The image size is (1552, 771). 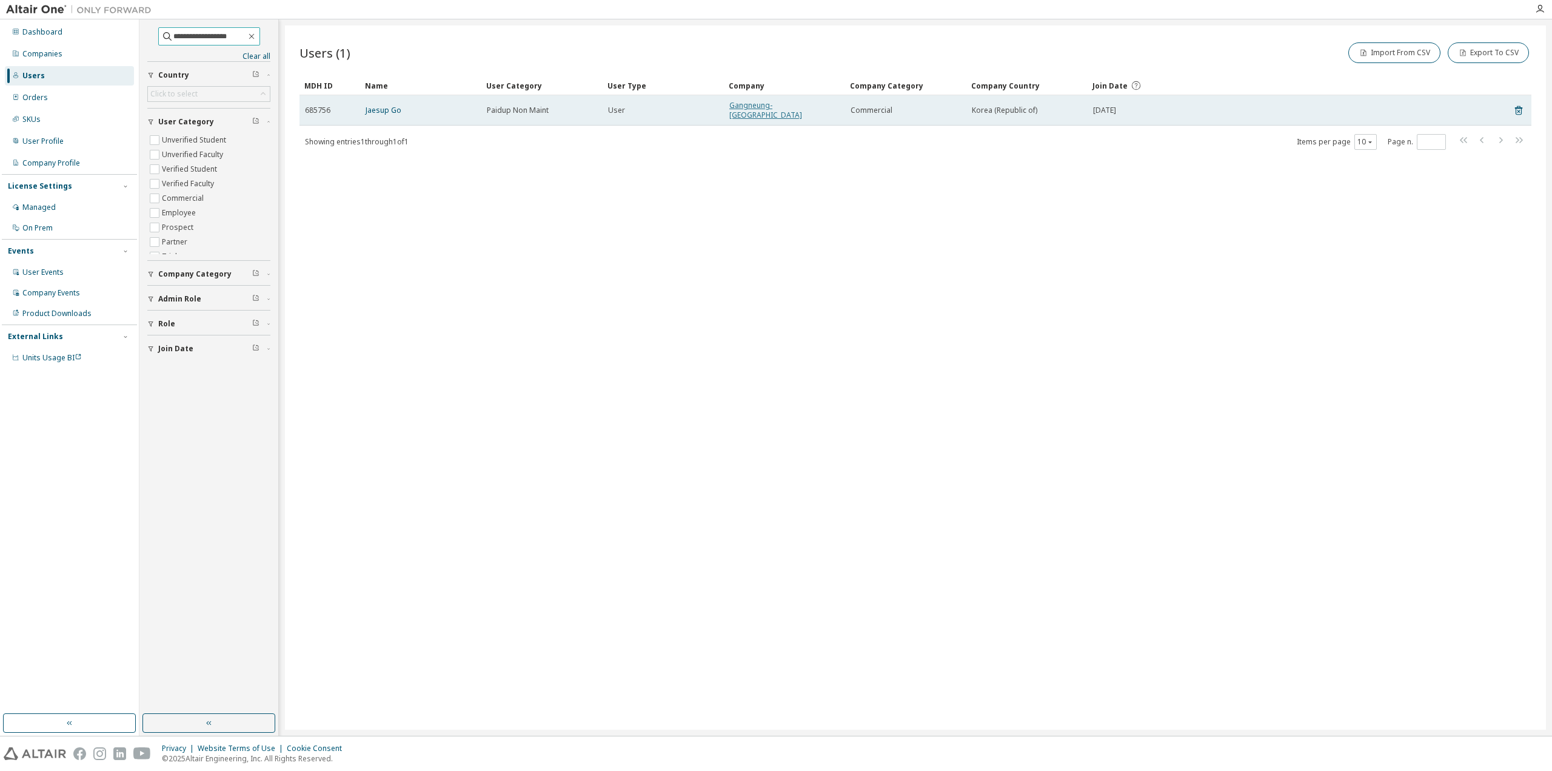 What do you see at coordinates (176, 242) in the screenshot?
I see `label: Partner` at bounding box center [176, 242].